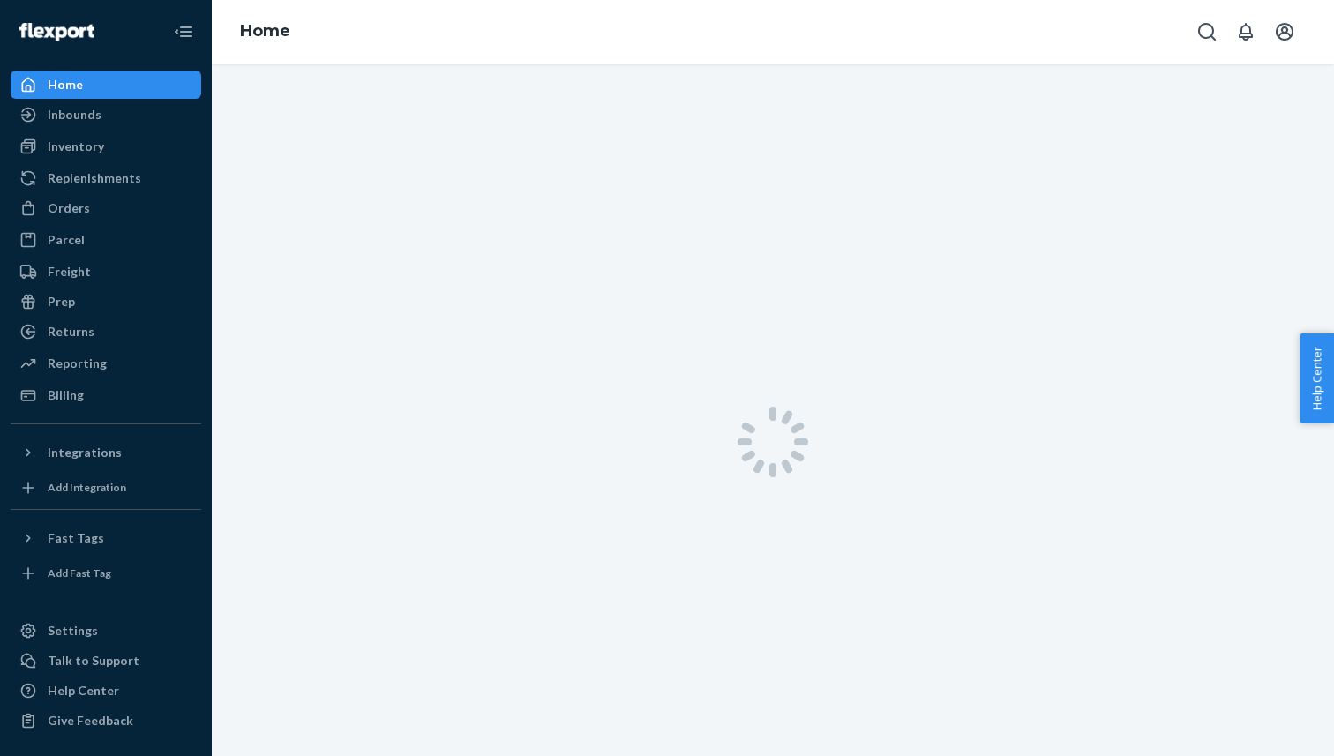 This screenshot has height=756, width=1334. Describe the element at coordinates (1317, 379) in the screenshot. I see `span: Help Center` at that location.